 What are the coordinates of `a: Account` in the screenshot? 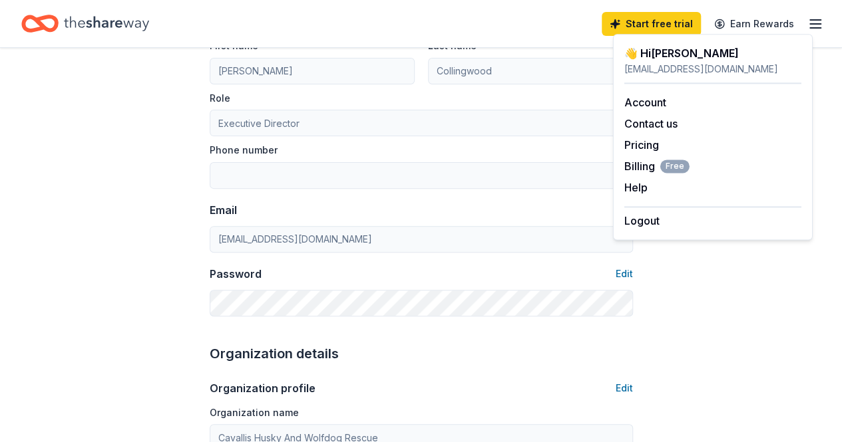 It's located at (645, 102).